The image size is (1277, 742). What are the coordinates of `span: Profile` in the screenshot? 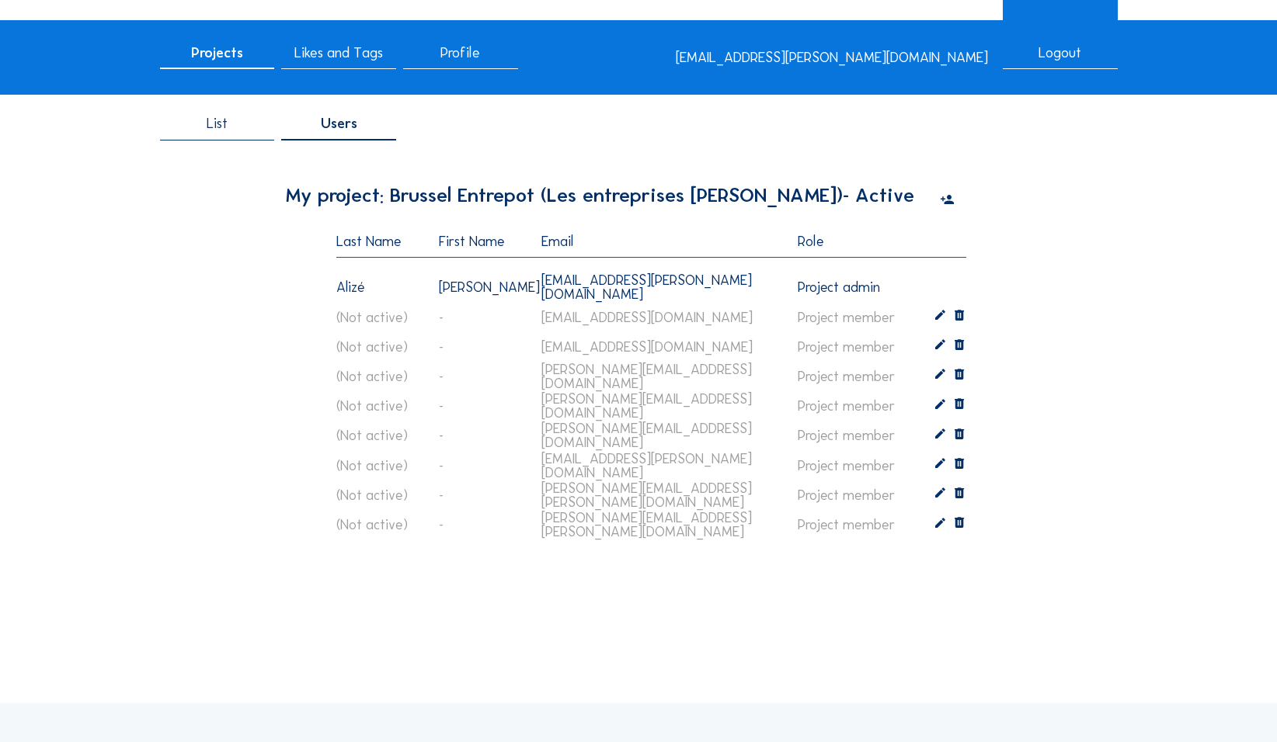 It's located at (460, 53).